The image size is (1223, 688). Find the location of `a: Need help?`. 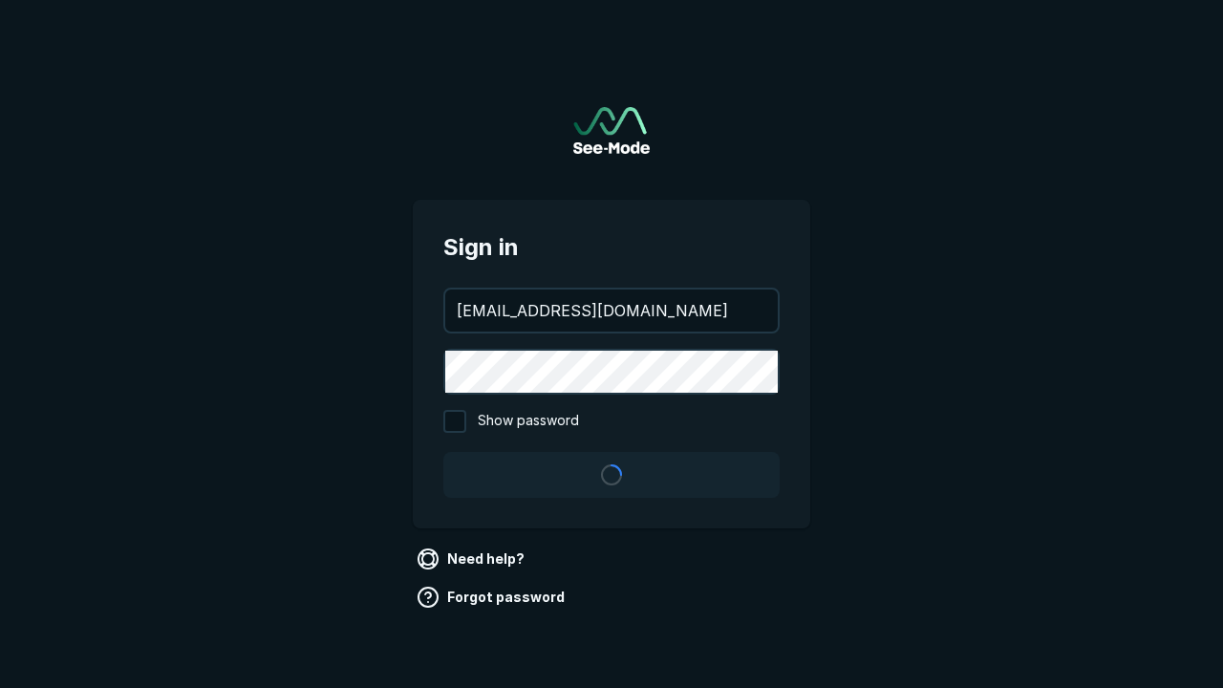

a: Need help? is located at coordinates (472, 559).